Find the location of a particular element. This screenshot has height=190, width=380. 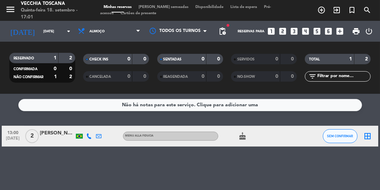

span: Reservas para is located at coordinates (251, 31).